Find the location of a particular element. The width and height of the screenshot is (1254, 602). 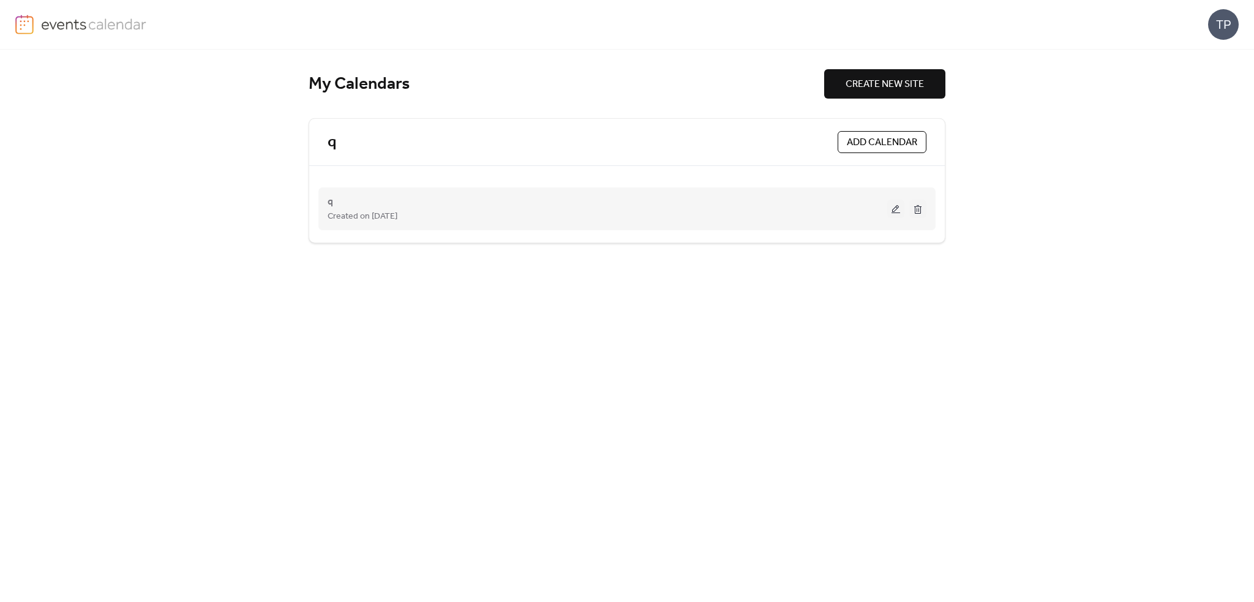

span: q is located at coordinates (330, 202).